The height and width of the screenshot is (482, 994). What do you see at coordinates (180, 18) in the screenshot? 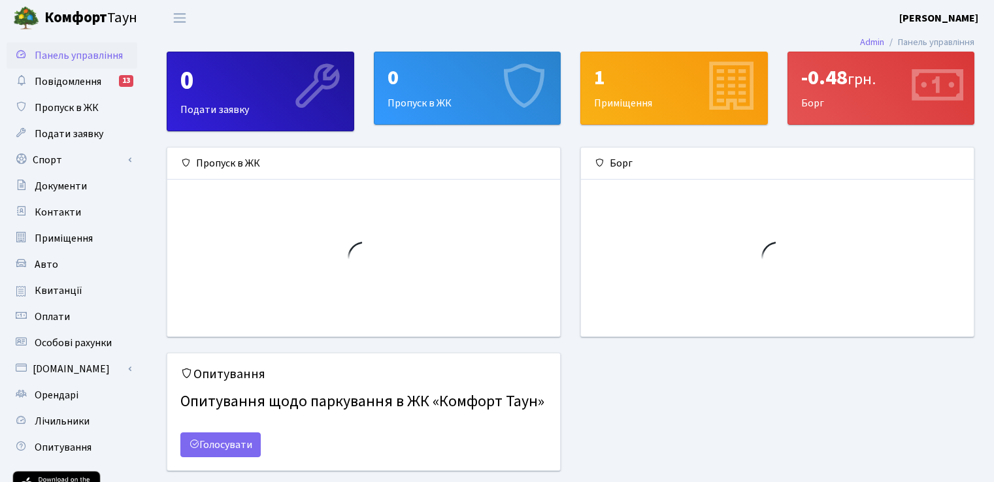
I see `button: Переключити навігацію` at bounding box center [180, 18].